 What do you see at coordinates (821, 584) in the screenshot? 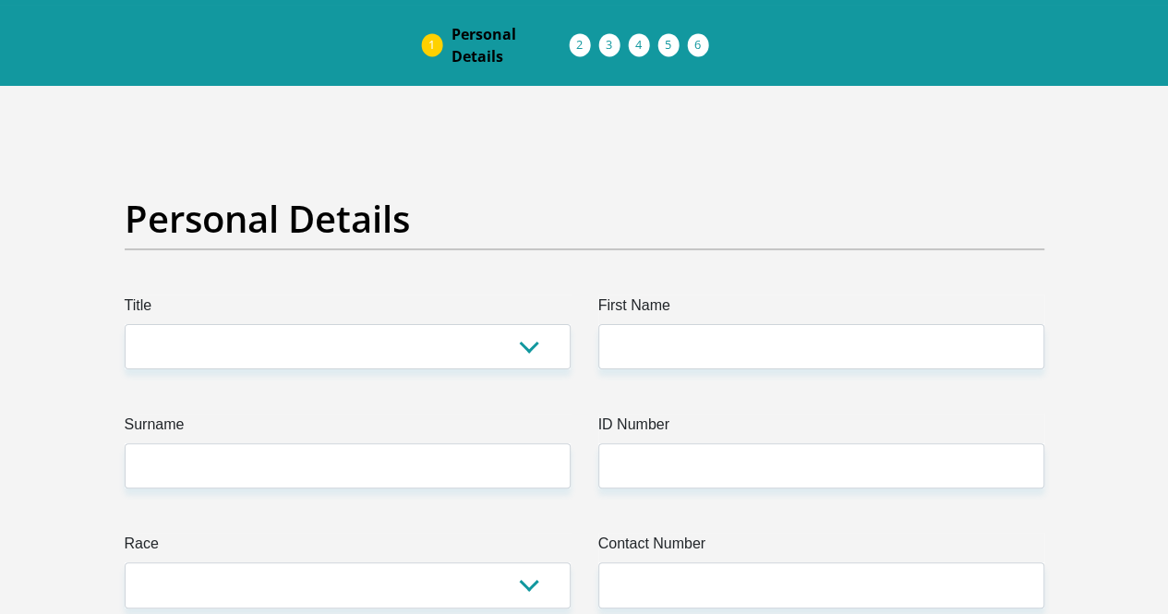
I see `input: Contact Number` at bounding box center [821, 584].